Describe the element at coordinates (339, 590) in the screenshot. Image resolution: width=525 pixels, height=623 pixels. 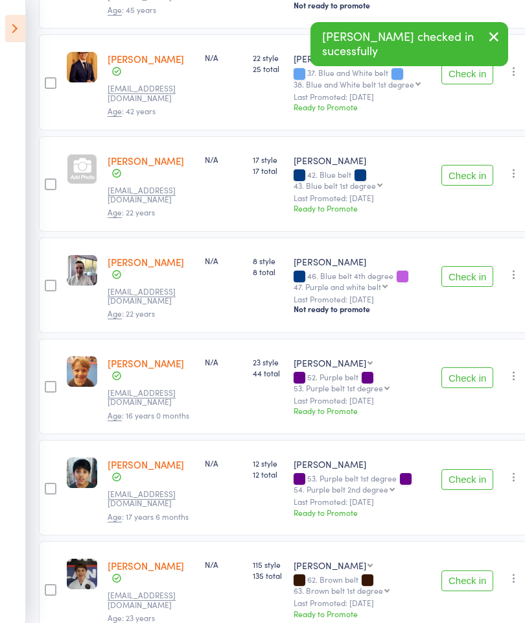
I see `div: 63. Brown belt 1st degree` at that location.